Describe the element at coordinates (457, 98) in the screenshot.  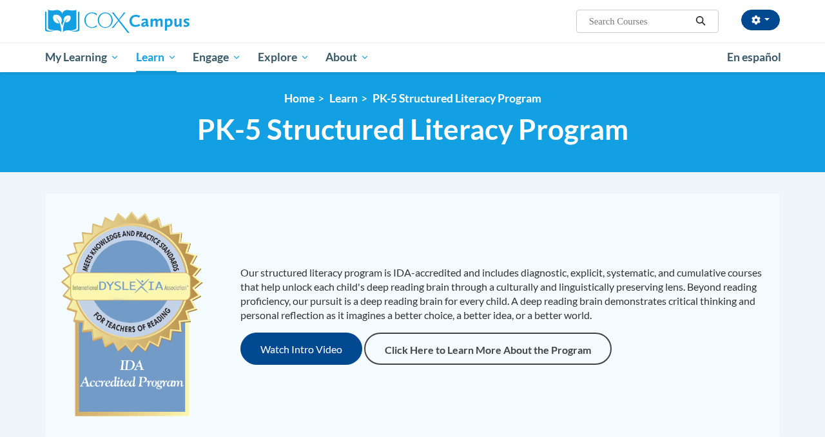
I see `a: PK-5 Structured Literacy Program` at that location.